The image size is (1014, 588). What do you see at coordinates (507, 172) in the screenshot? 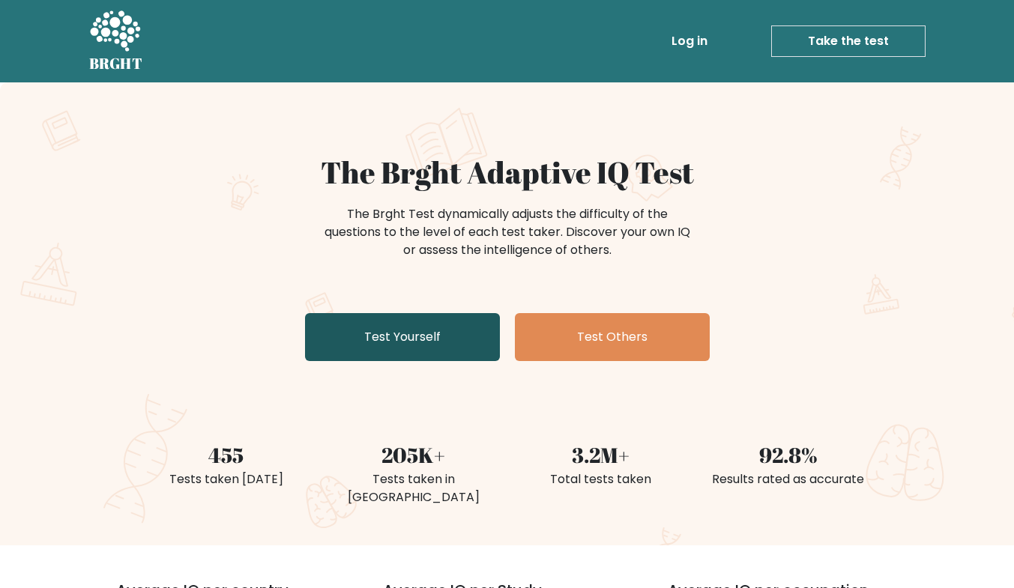
I see `h1: The Brght Adaptive IQ Test` at bounding box center [507, 172].